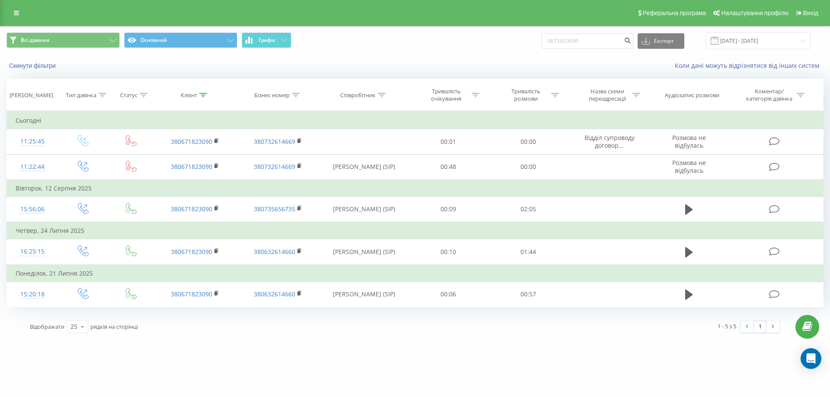 Image resolution: width=830 pixels, height=397 pixels. What do you see at coordinates (726, 326) in the screenshot?
I see `div: 1 - 5 з 5` at bounding box center [726, 326].